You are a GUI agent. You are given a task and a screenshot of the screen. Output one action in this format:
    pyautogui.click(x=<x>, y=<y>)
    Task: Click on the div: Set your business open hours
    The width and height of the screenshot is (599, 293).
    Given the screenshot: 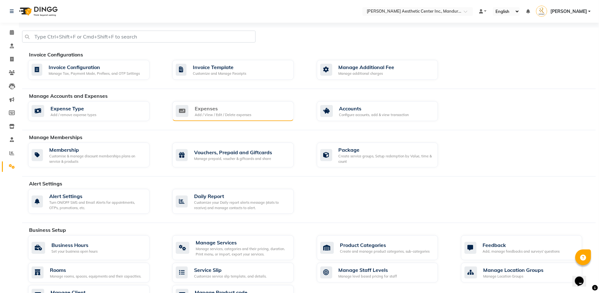 What is the action you would take?
    pyautogui.click(x=74, y=251)
    